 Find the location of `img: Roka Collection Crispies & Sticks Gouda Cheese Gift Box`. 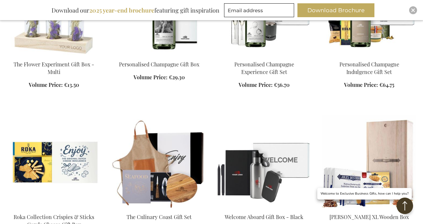

img: Roka Collection Crispies & Sticks Gouda Cheese Gift Box is located at coordinates (54, 162).